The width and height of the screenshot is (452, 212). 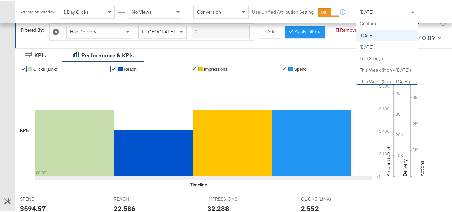 I want to click on div: $21,240.89, so click(x=420, y=37).